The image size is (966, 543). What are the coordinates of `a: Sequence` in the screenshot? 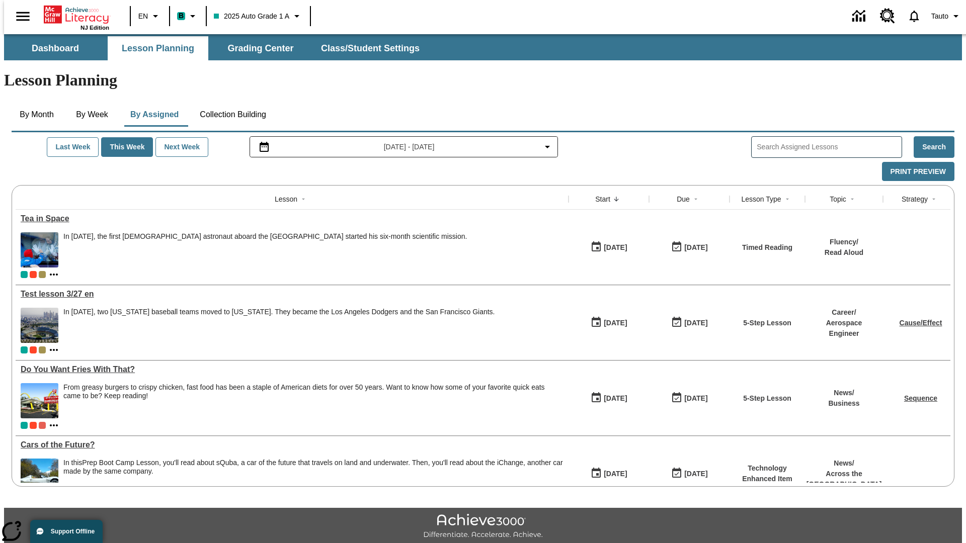 It's located at (920, 398).